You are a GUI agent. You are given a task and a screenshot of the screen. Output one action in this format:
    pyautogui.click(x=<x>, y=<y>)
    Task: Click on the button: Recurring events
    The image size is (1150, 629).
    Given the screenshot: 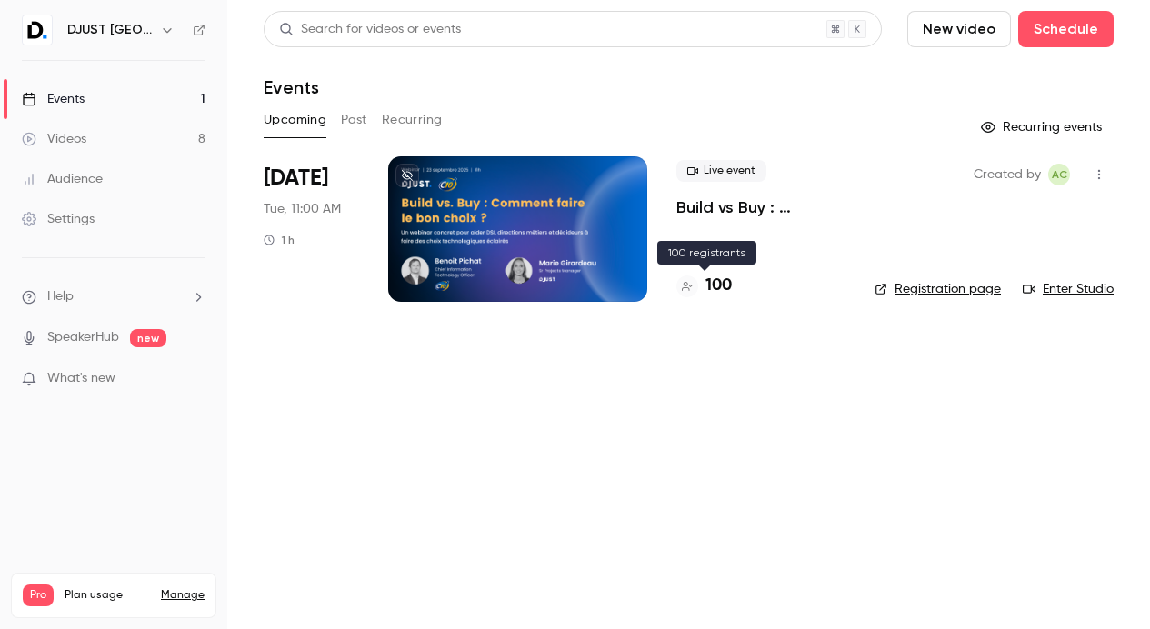 What is the action you would take?
    pyautogui.click(x=1042, y=127)
    